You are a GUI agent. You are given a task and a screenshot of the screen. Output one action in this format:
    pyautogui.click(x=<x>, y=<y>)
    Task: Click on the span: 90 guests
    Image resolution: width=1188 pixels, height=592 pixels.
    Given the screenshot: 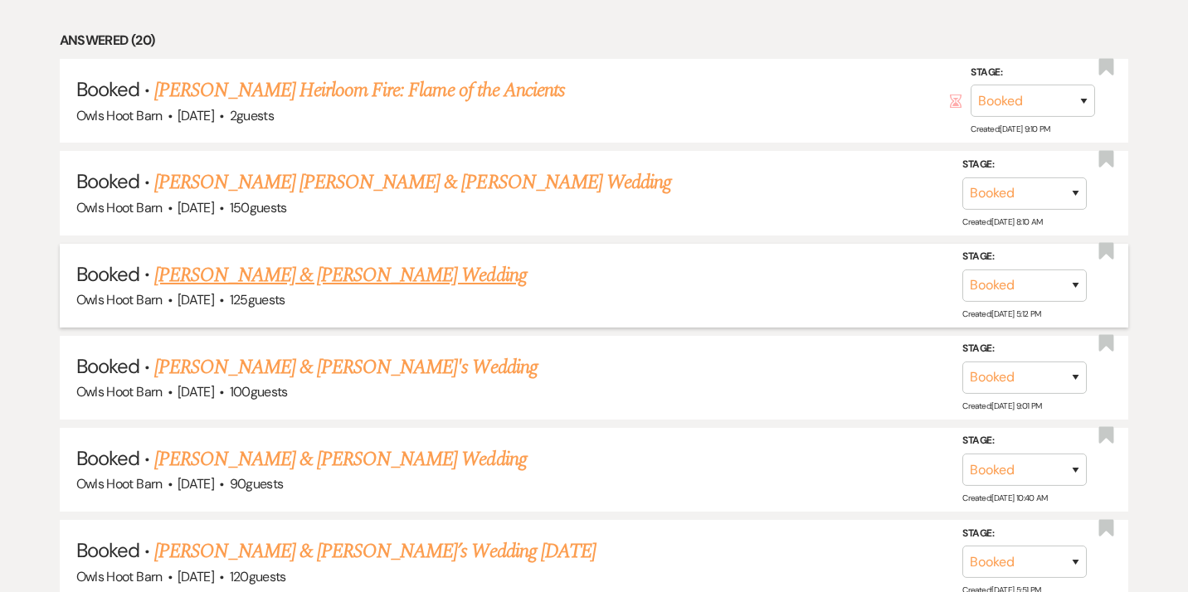 What is the action you would take?
    pyautogui.click(x=256, y=484)
    